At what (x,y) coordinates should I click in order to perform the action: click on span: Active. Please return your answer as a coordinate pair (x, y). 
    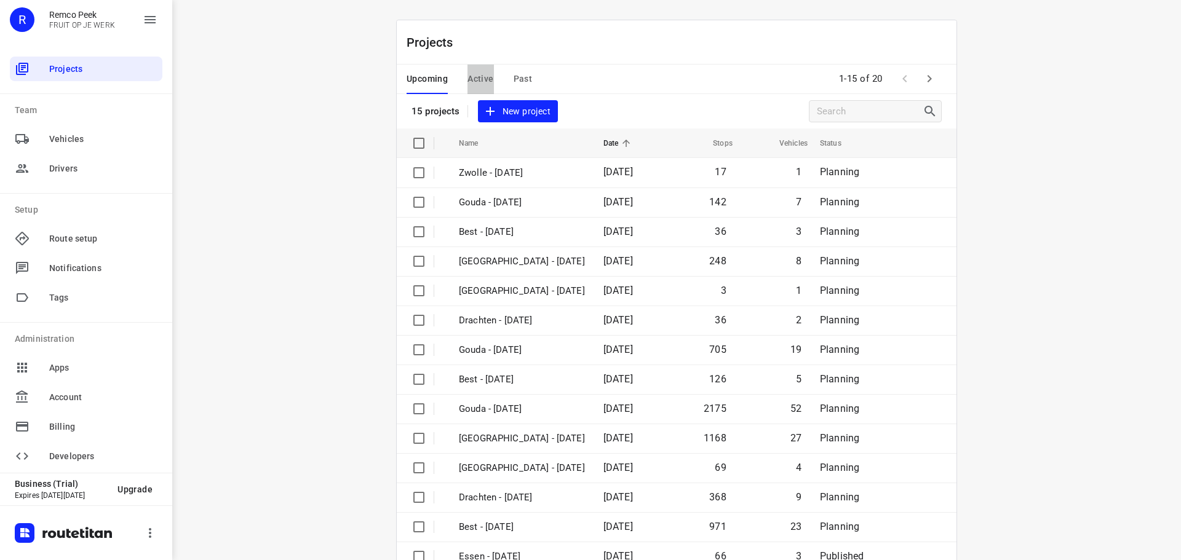
    Looking at the image, I should click on (480, 79).